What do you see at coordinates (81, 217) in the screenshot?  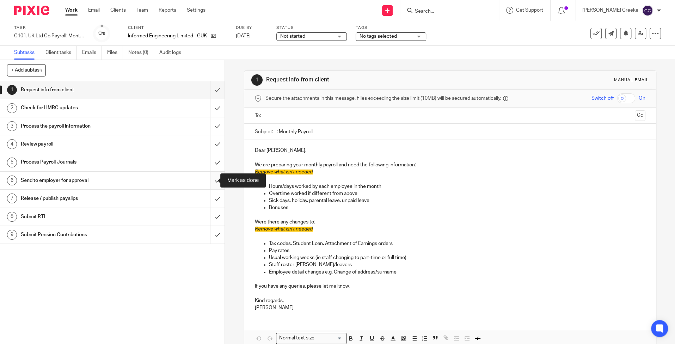 I see `h1: Submit RTI` at bounding box center [81, 217].